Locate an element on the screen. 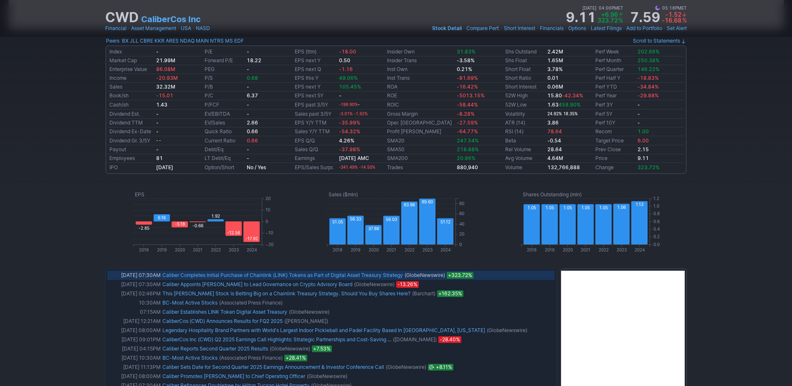 The width and height of the screenshot is (792, 386). a: NDAQ is located at coordinates (187, 41).